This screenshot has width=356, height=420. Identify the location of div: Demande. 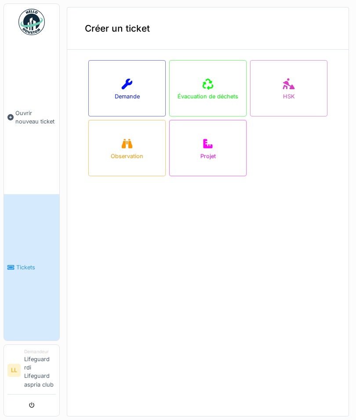
(127, 96).